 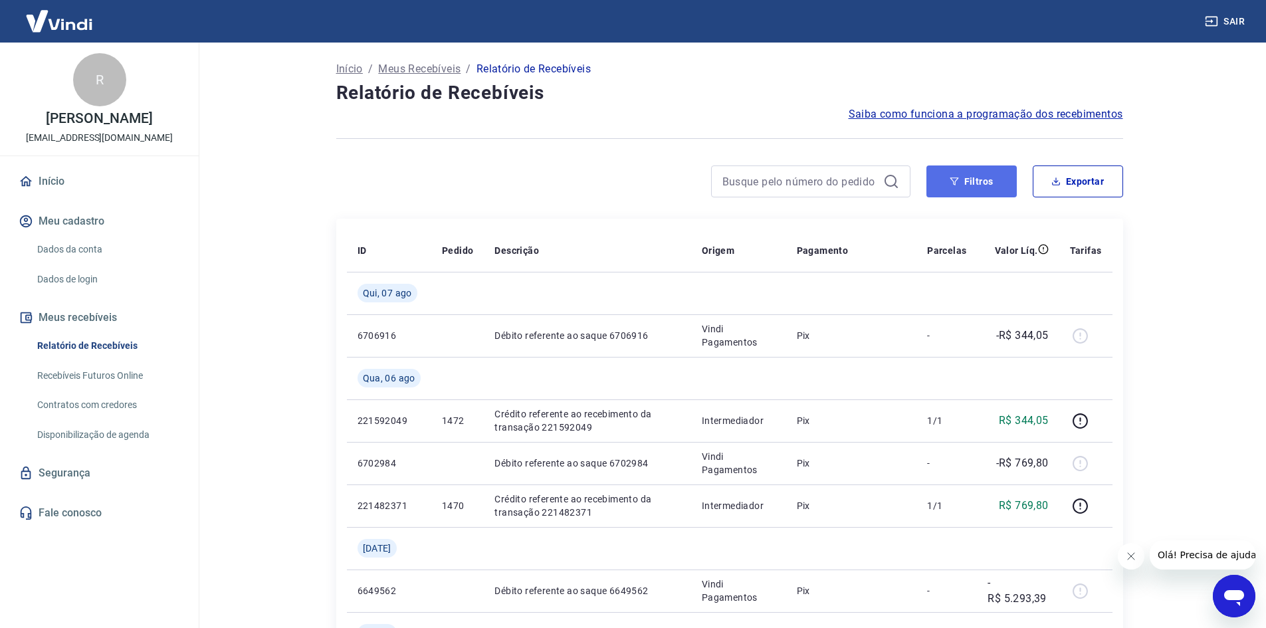 I want to click on p: R$ 769,80, so click(x=1024, y=506).